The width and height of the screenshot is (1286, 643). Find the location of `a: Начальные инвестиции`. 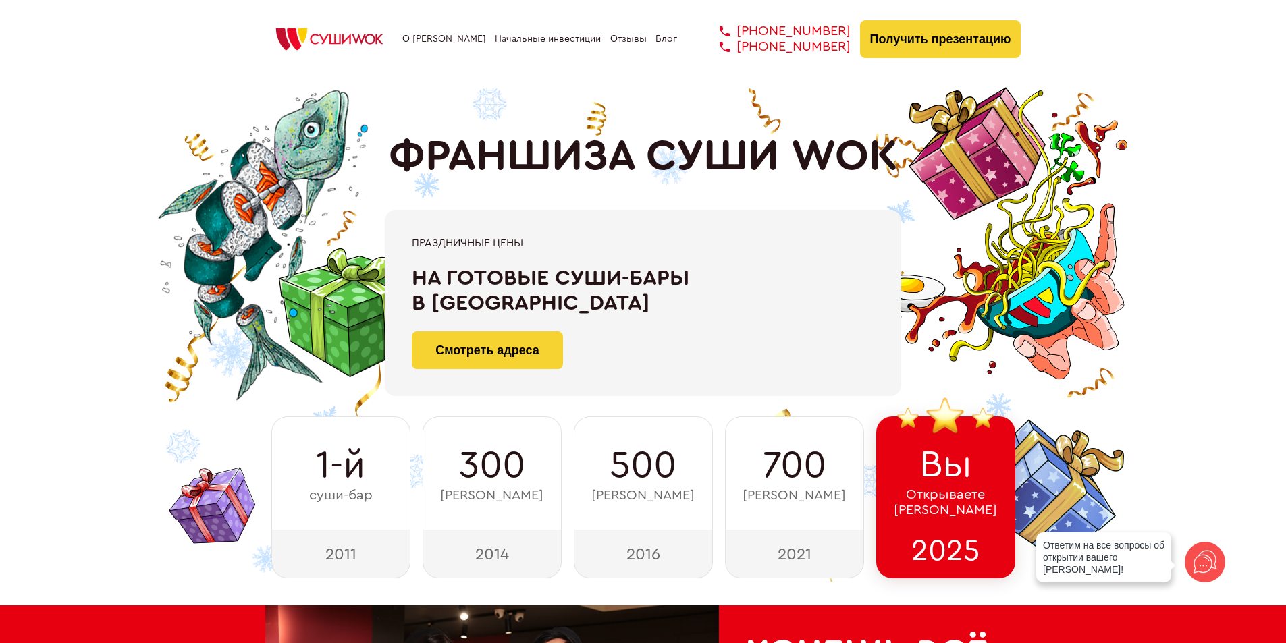

a: Начальные инвестиции is located at coordinates (548, 39).